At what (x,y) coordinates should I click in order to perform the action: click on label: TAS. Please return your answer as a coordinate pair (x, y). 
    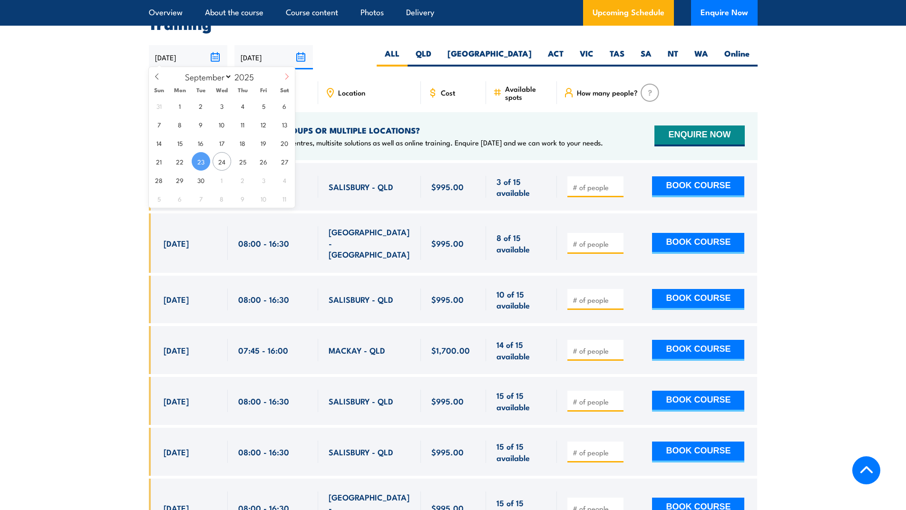
    Looking at the image, I should click on (617, 57).